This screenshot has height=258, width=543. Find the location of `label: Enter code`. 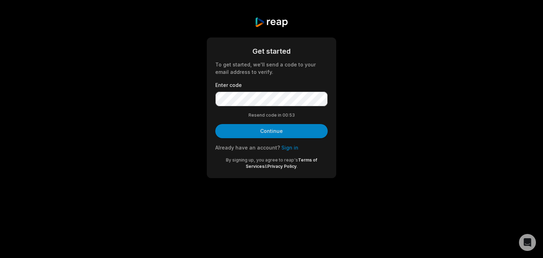

label: Enter code is located at coordinates (271, 85).